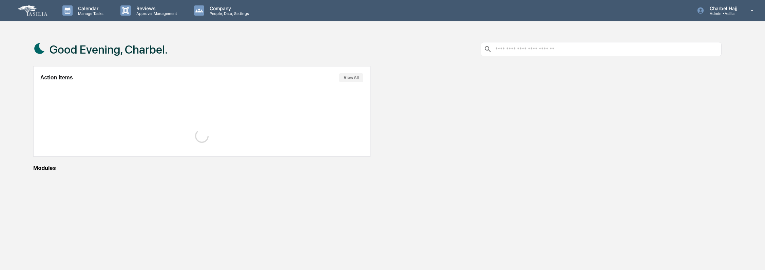 This screenshot has width=765, height=270. What do you see at coordinates (57, 78) in the screenshot?
I see `h2: Action Items` at bounding box center [57, 78].